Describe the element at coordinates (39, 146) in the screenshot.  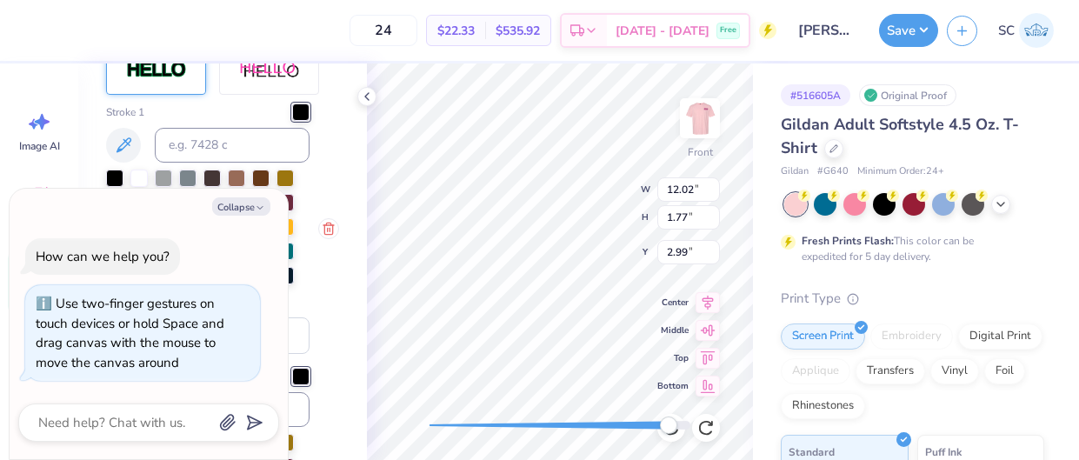
I see `span: Image AI` at that location.